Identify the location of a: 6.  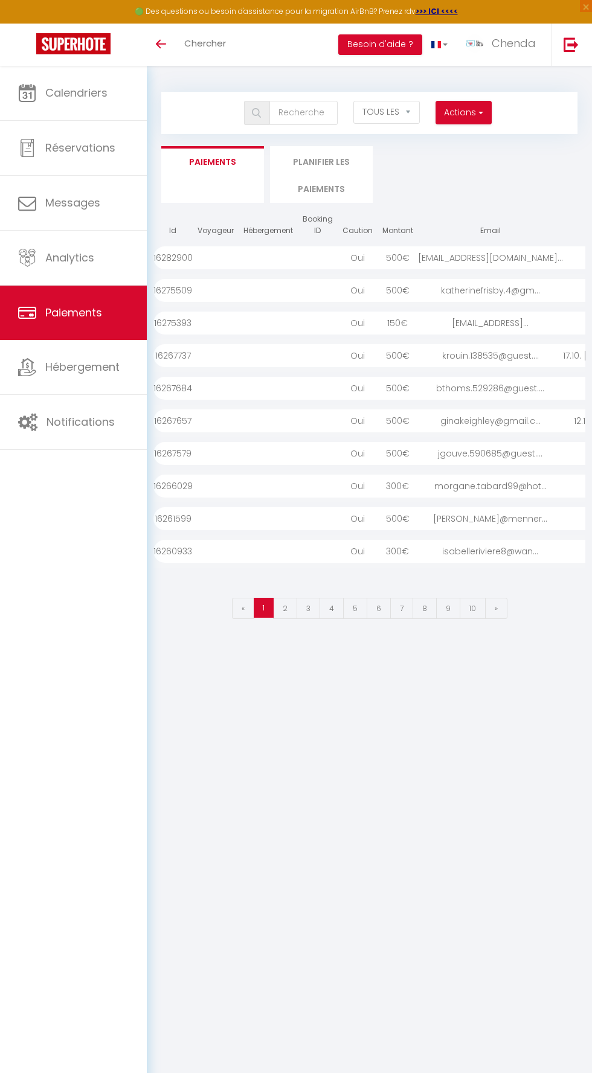
(379, 608).